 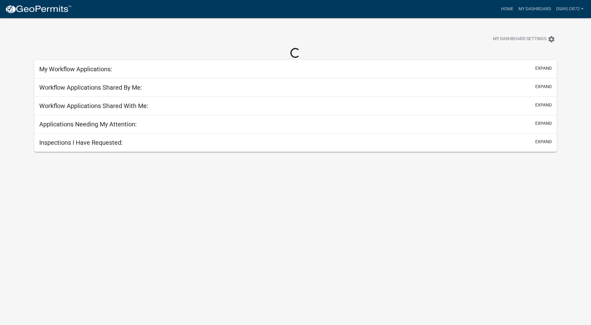 What do you see at coordinates (534, 9) in the screenshot?
I see `a: My Dashboard` at bounding box center [534, 9].